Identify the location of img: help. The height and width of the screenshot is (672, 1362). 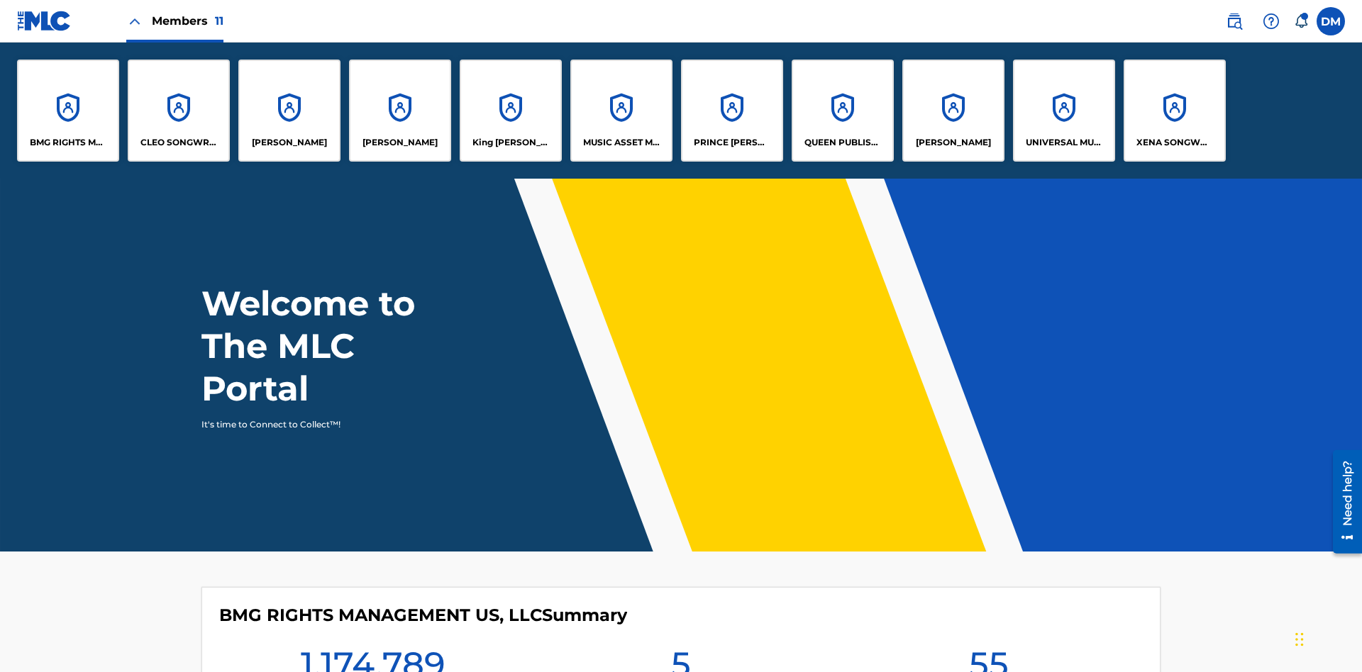
(1271, 21).